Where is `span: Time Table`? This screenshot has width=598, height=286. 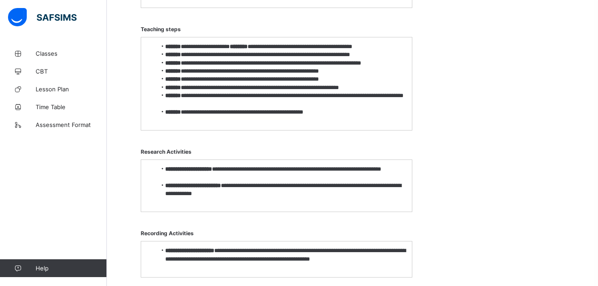
span: Time Table is located at coordinates (71, 107).